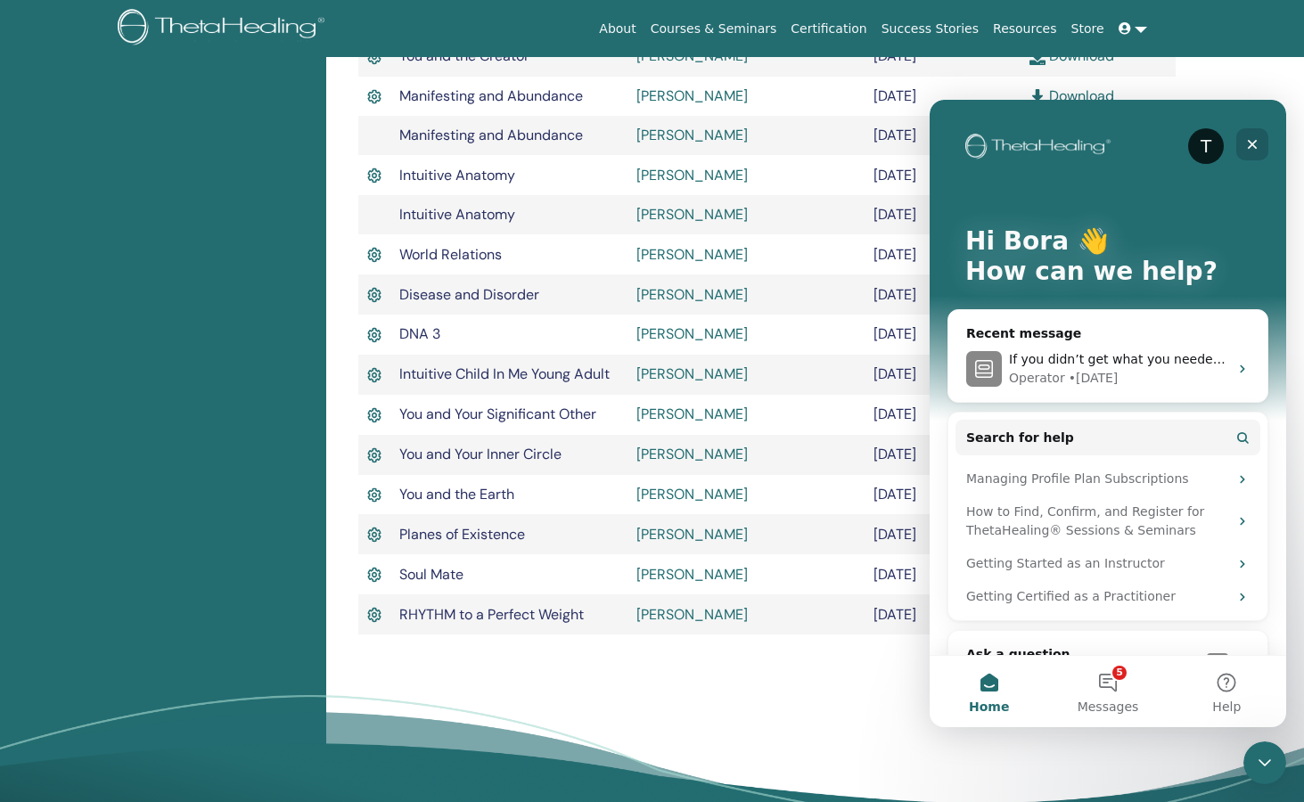  Describe the element at coordinates (315, 259) in the screenshot. I see `span: If you didn’t get what you needed, reply here to continue the conversation.` at that location.